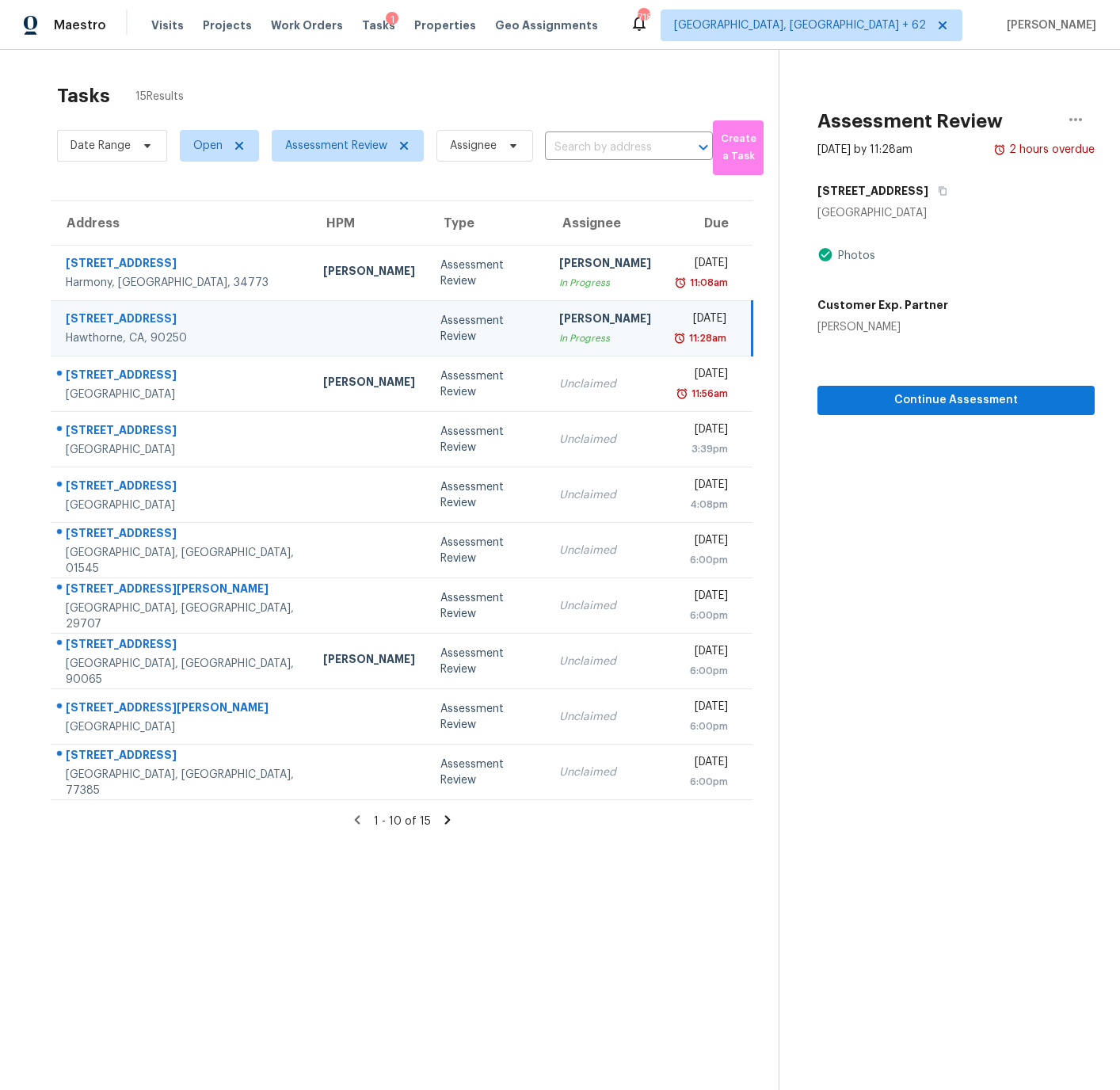 The width and height of the screenshot is (1120, 1090). What do you see at coordinates (546, 26) in the screenshot?
I see `span: Geo Assignments` at bounding box center [546, 26].